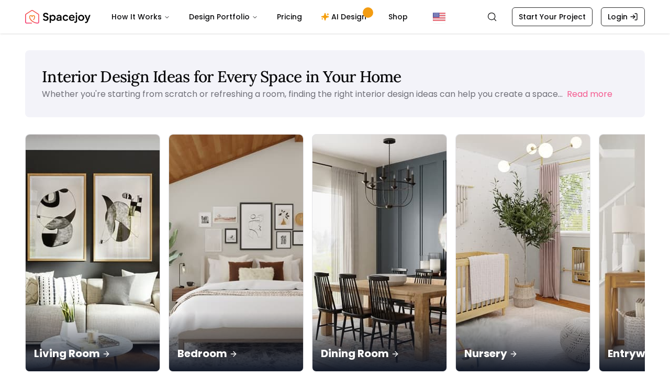  I want to click on a: BedroomBedroom, so click(236, 253).